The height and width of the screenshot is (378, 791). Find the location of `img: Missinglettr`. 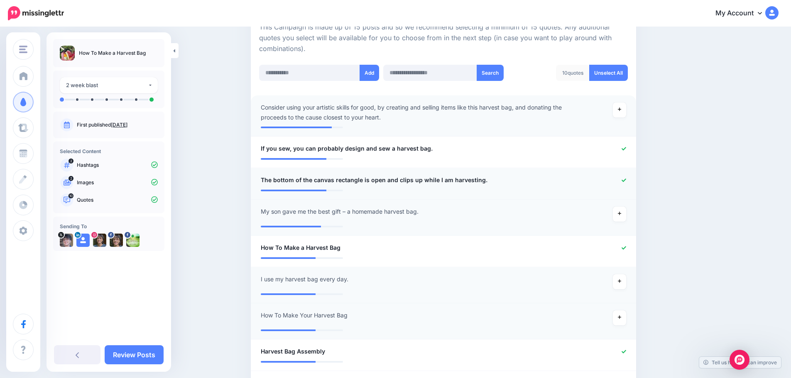

img: Missinglettr is located at coordinates (36, 13).